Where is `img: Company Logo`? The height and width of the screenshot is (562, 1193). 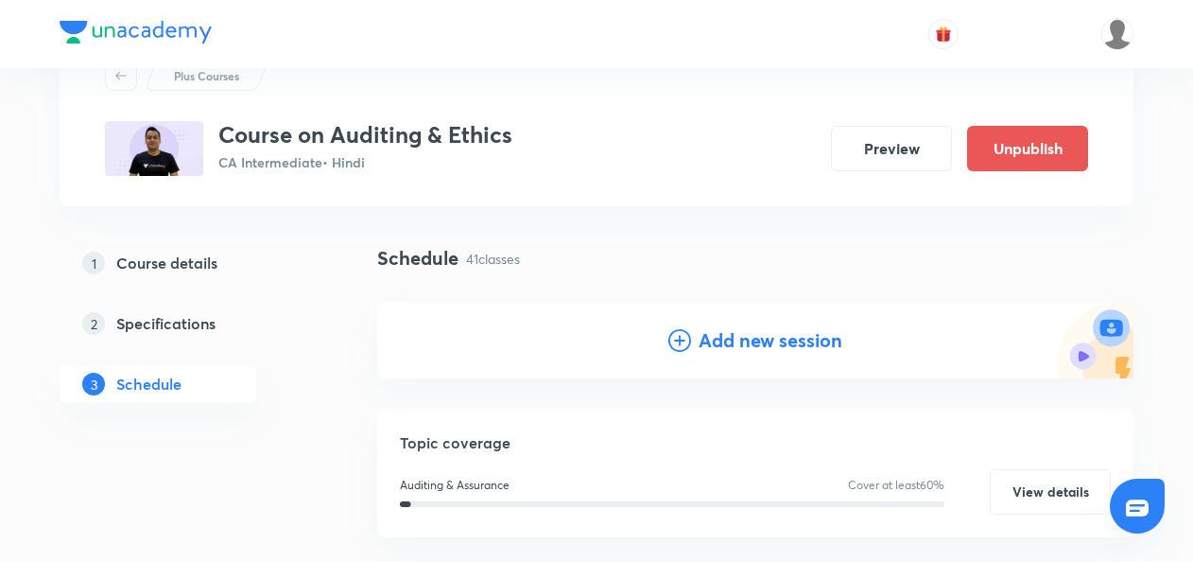 img: Company Logo is located at coordinates (135, 32).